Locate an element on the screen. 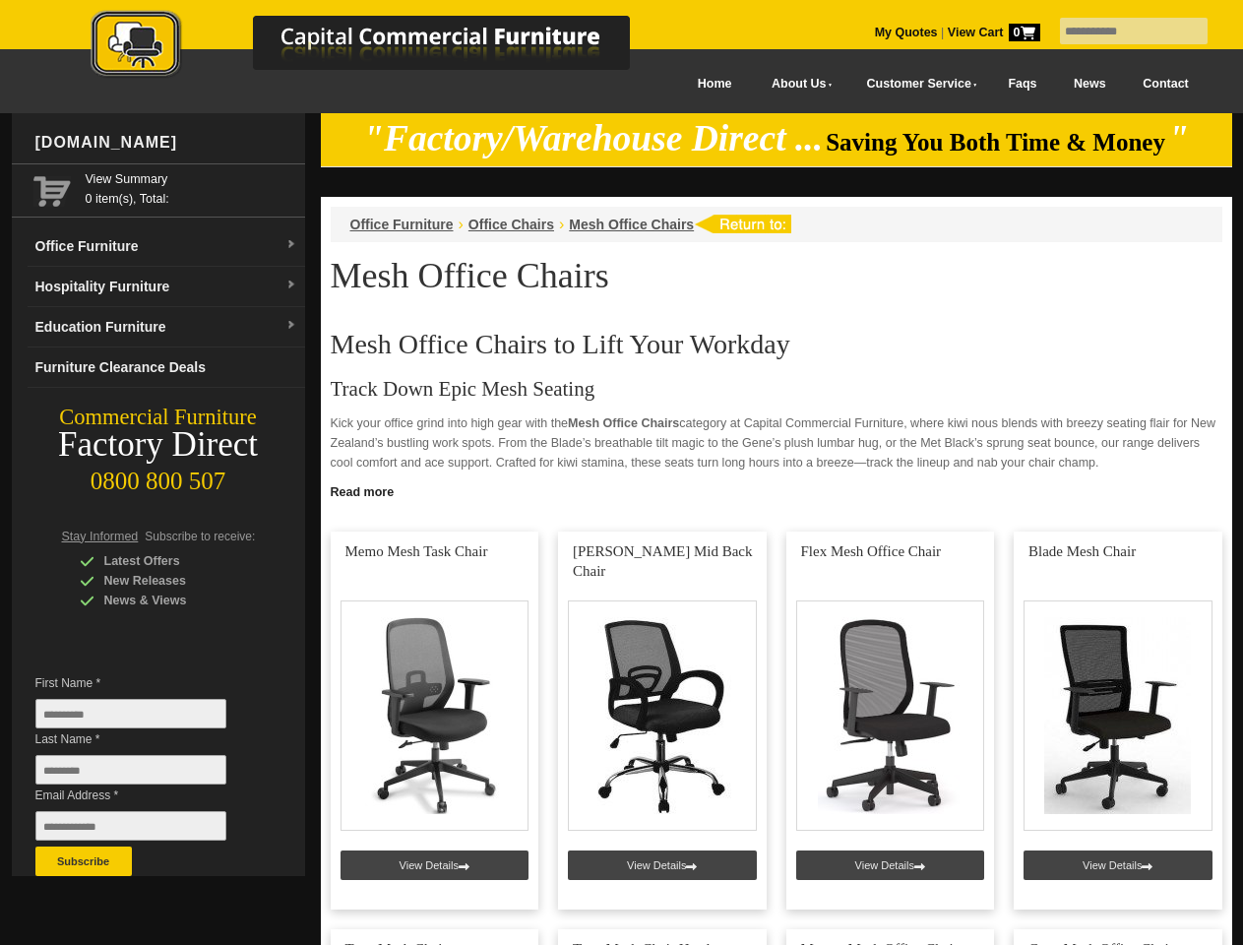  span: 0 is located at coordinates (1025, 32).